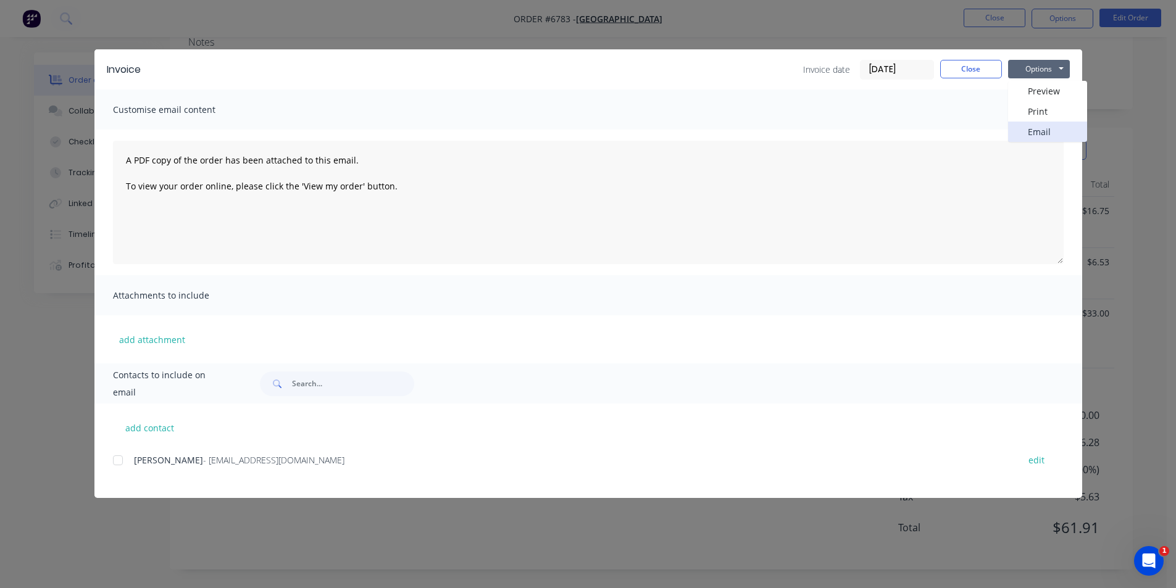 The image size is (1176, 588). Describe the element at coordinates (152, 339) in the screenshot. I see `button: add attachment` at that location.